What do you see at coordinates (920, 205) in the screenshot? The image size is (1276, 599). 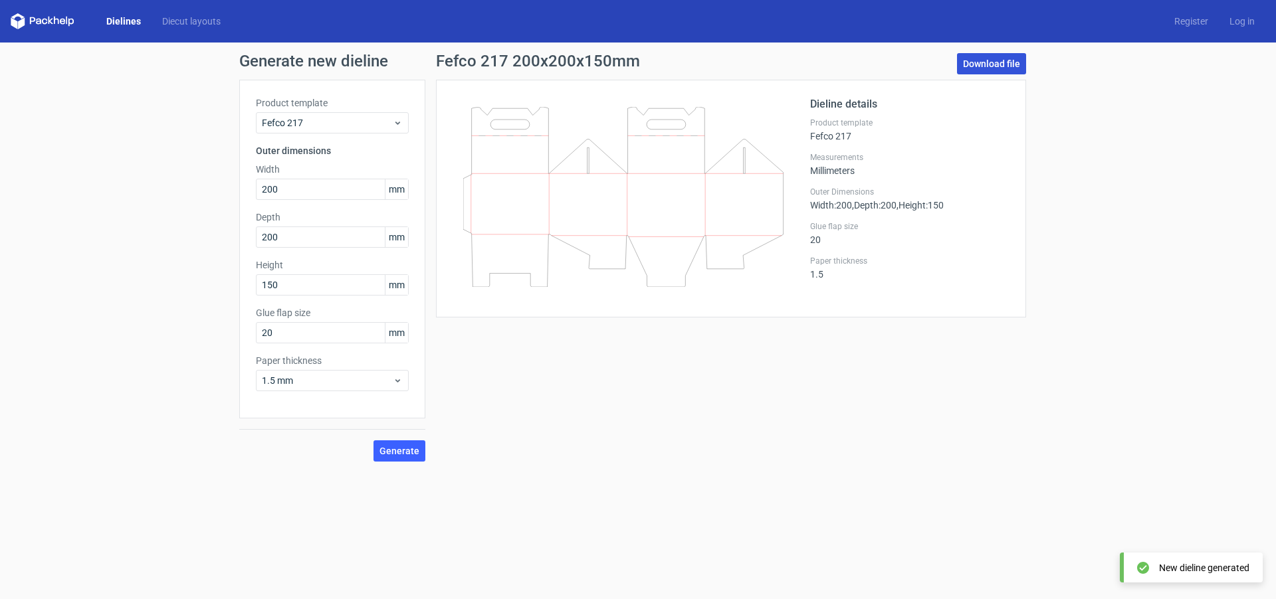 I see `span: , Height : 150` at bounding box center [920, 205].